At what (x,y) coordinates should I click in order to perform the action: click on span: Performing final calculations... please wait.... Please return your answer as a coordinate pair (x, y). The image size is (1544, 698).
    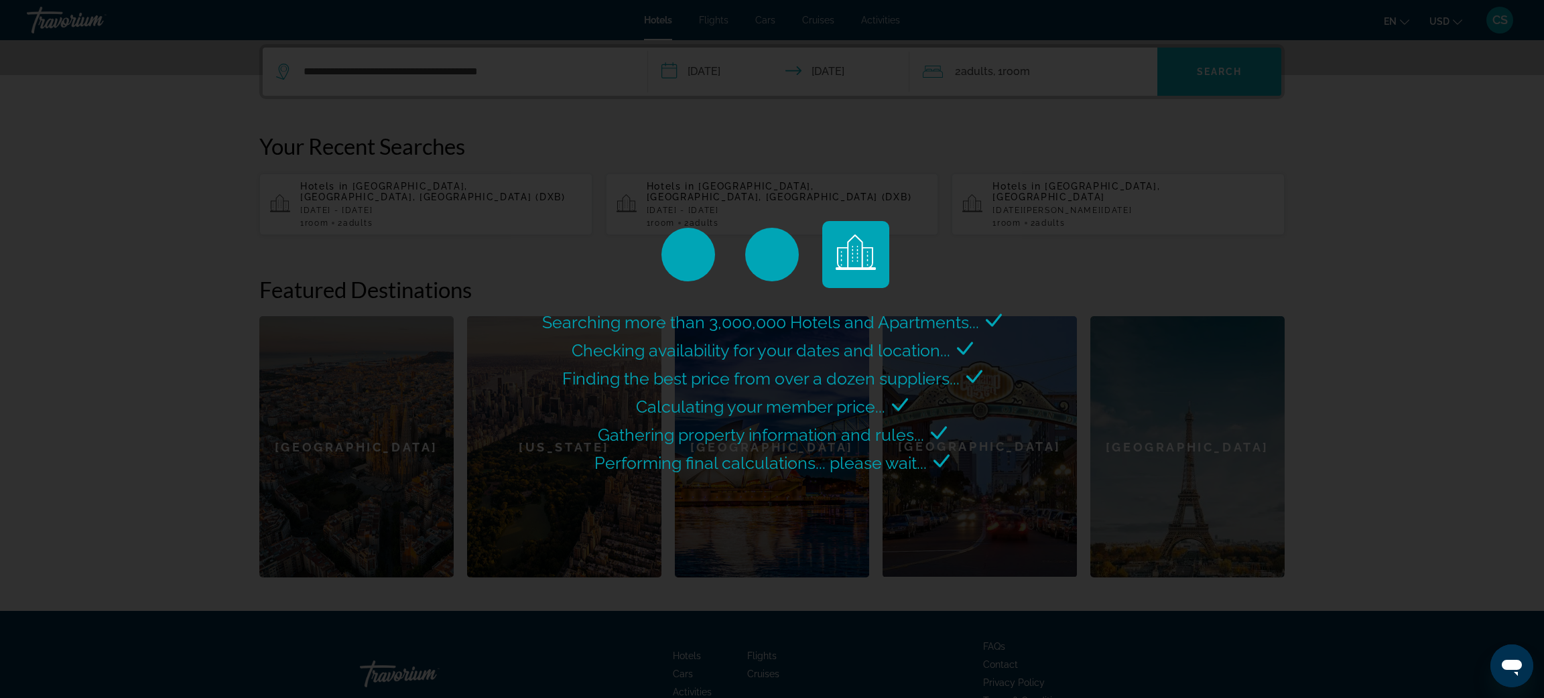
    Looking at the image, I should click on (761, 463).